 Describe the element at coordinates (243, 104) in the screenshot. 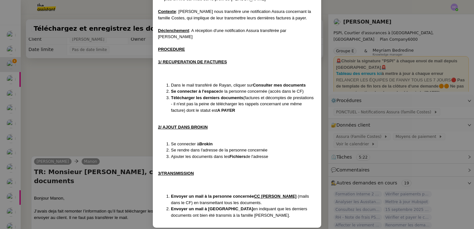

I see `li: (factures et décomptes de prestations - il n'est pas la peine de télécharger les rappels concerna...` at that location.